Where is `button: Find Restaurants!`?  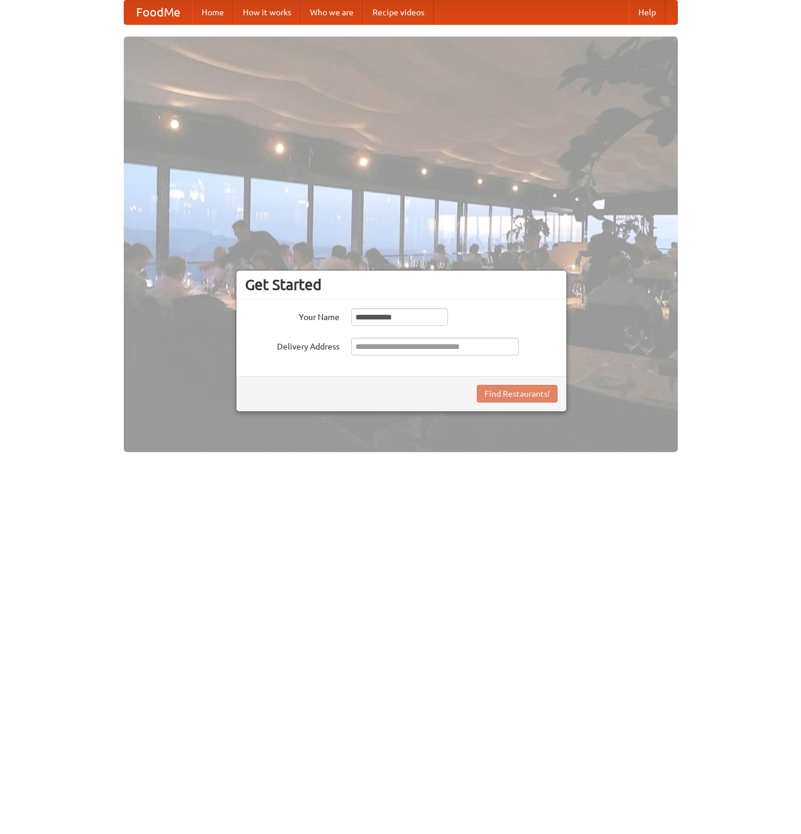 button: Find Restaurants! is located at coordinates (517, 394).